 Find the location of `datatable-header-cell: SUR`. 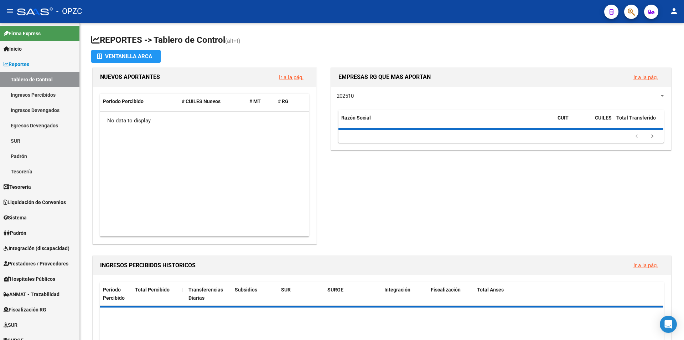

datatable-header-cell: SUR is located at coordinates (302, 294).